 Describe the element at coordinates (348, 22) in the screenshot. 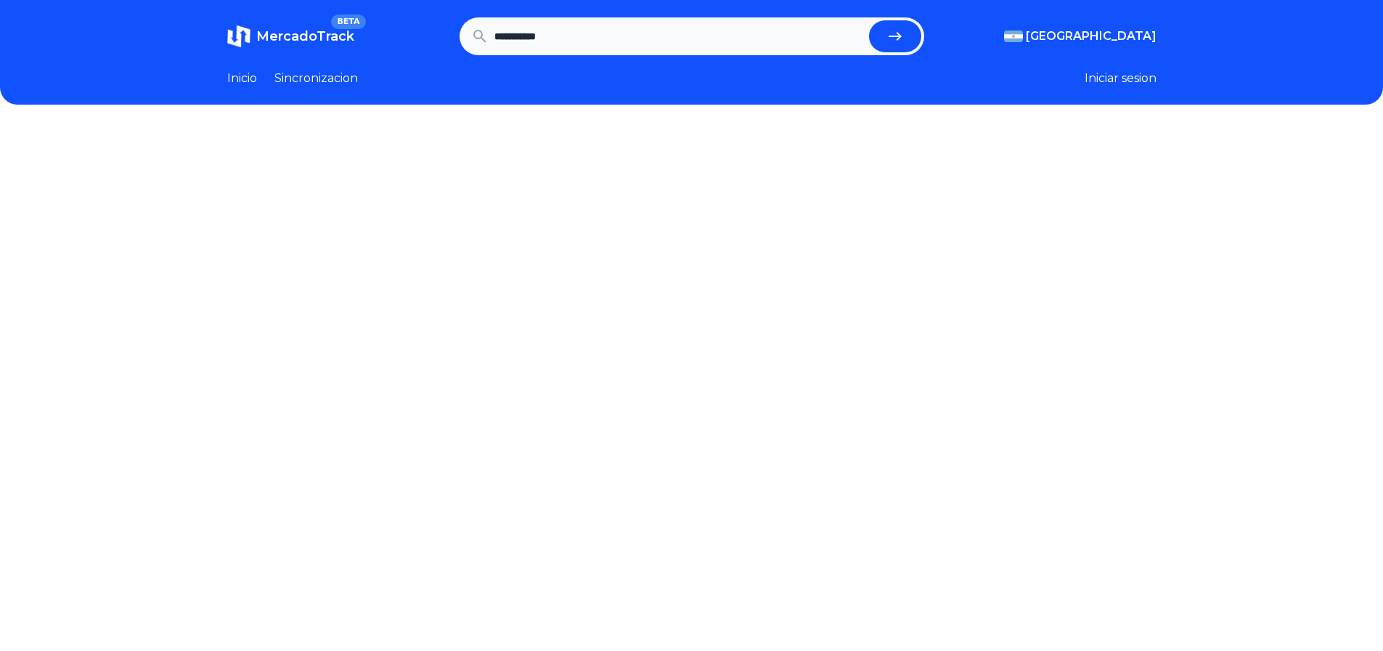

I see `span: BETA` at that location.